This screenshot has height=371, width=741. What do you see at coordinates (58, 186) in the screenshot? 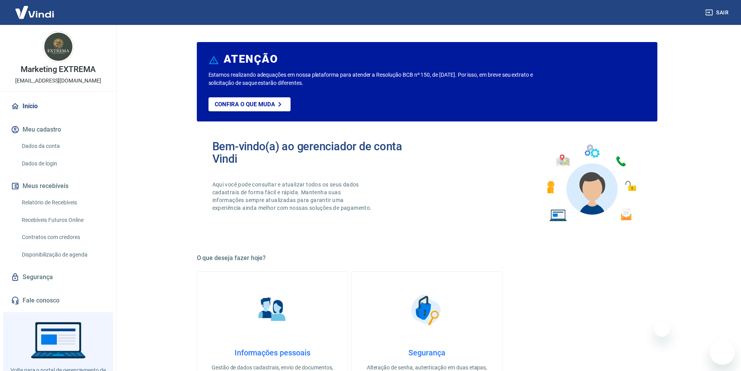
I see `button: Meus recebíveis` at bounding box center [58, 186].